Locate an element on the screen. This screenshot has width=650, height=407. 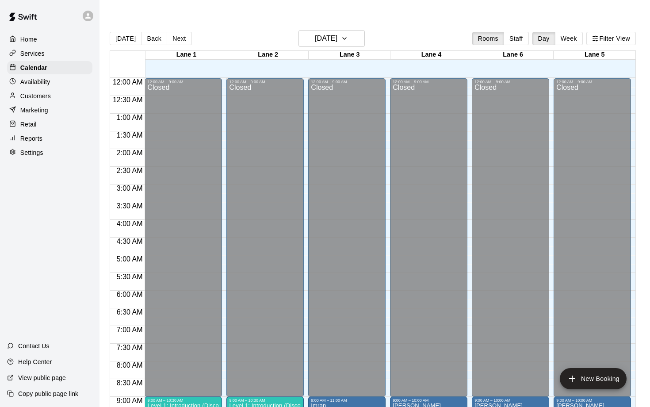
span: 2:00 AM is located at coordinates (129, 152).